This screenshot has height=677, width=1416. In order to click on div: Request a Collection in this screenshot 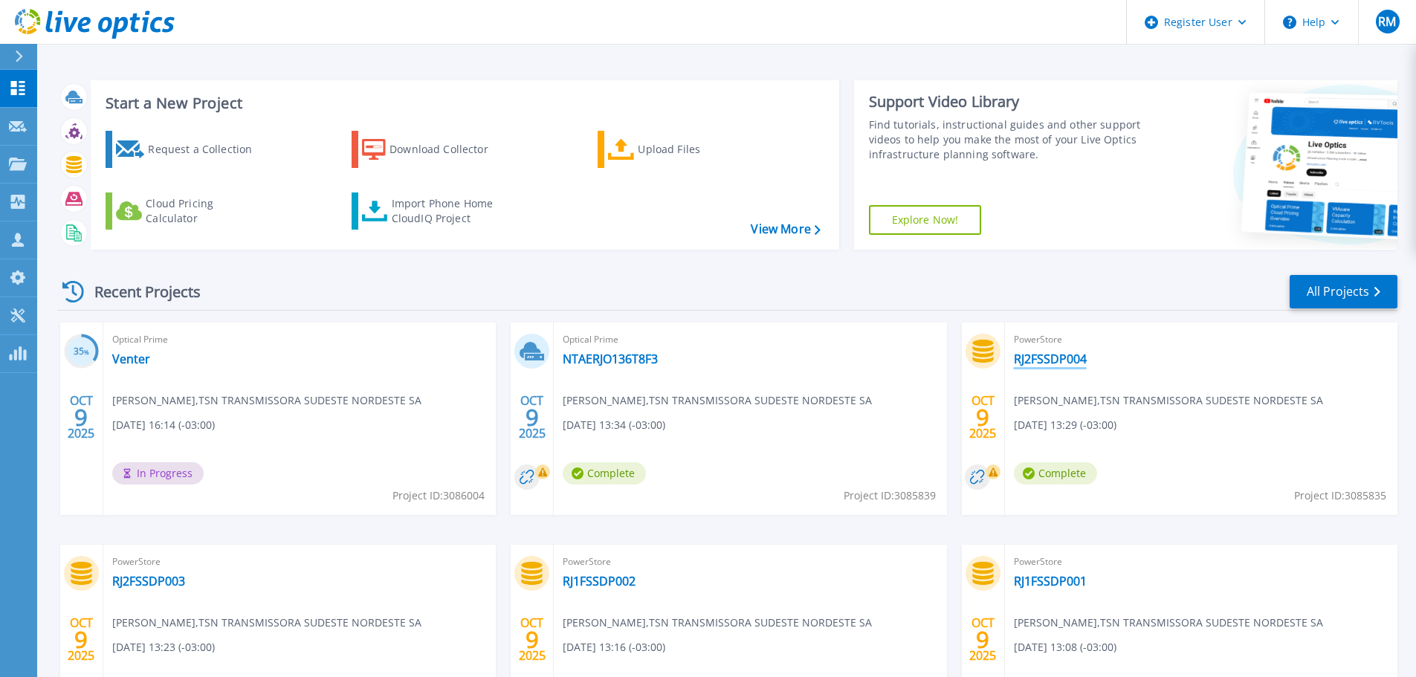, I will do `click(207, 149)`.